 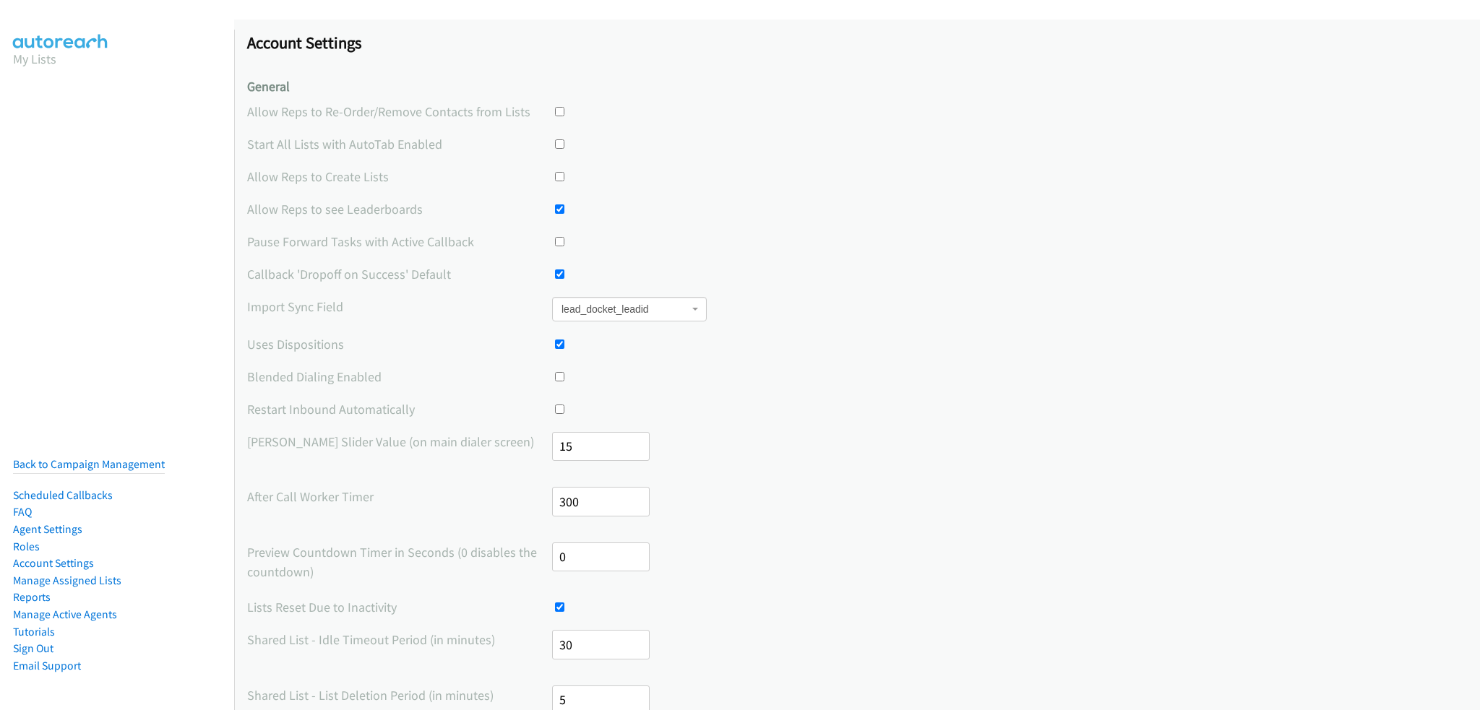 What do you see at coordinates (26, 546) in the screenshot?
I see `a: Roles` at bounding box center [26, 546].